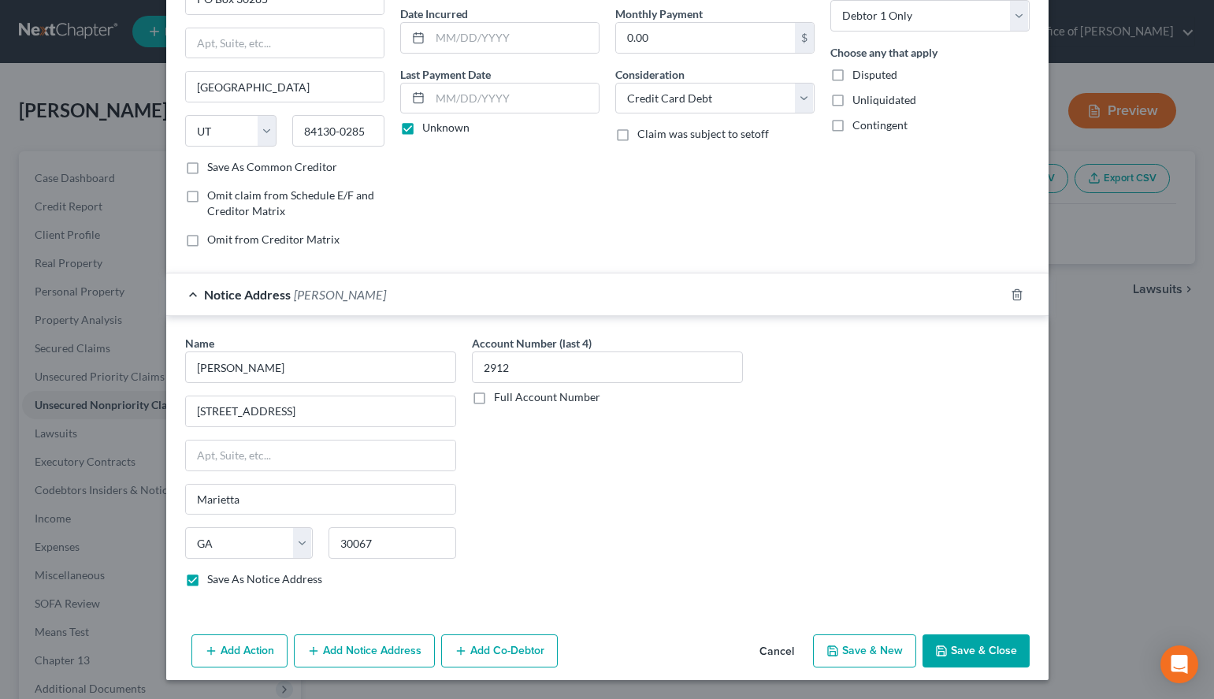 This screenshot has width=1214, height=699. What do you see at coordinates (321, 411) in the screenshot?
I see `input: Enter address...` at bounding box center [321, 411].